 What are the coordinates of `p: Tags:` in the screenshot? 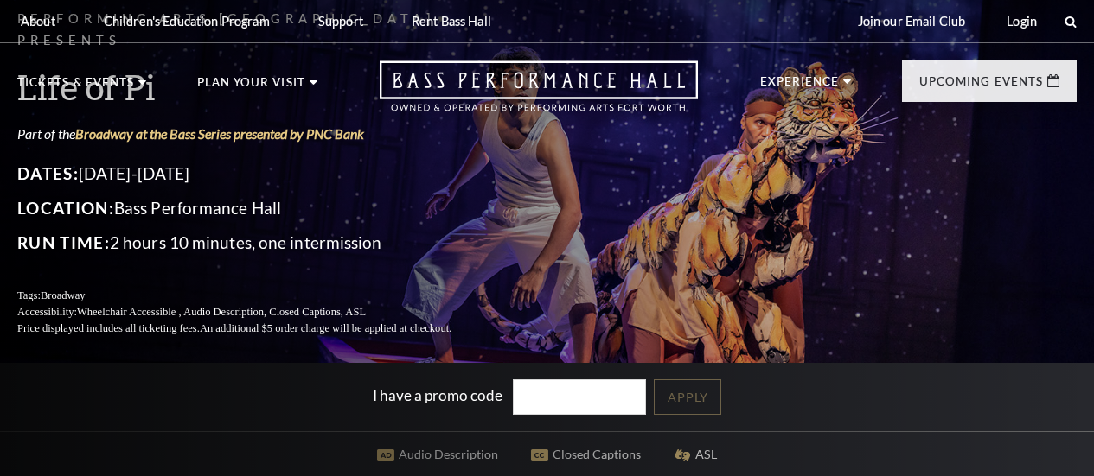 It's located at (255, 296).